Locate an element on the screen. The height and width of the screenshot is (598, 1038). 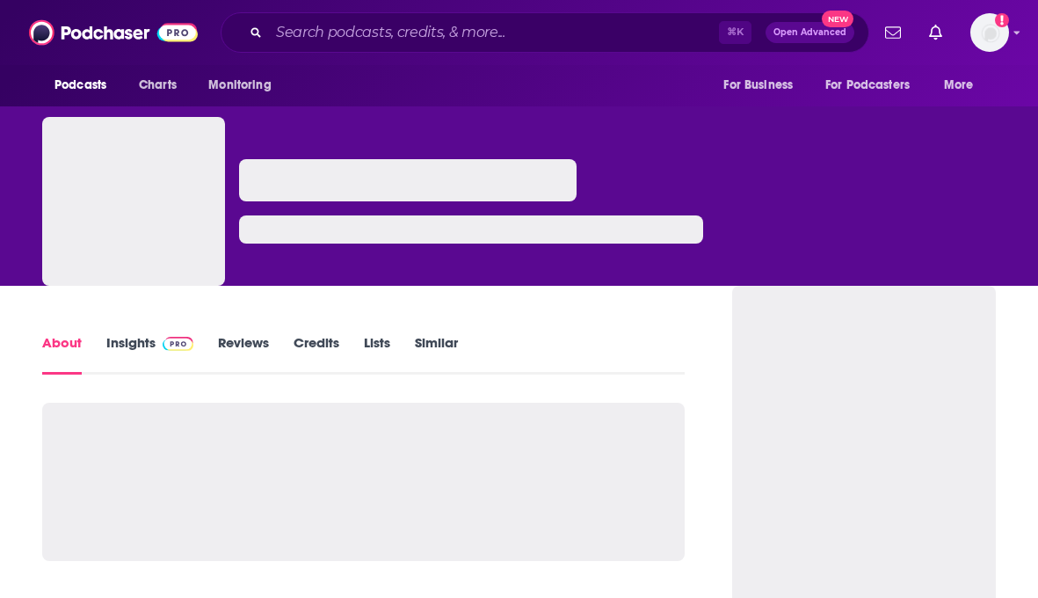
span: New is located at coordinates (838, 18).